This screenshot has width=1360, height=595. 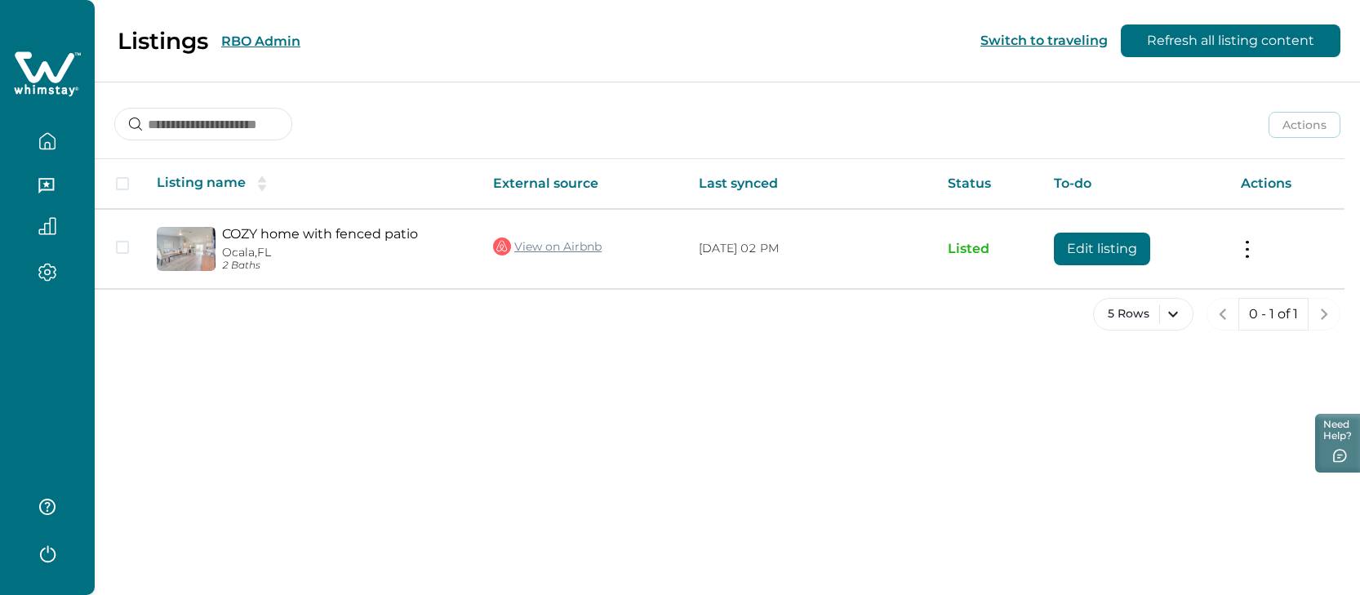 What do you see at coordinates (1273, 314) in the screenshot?
I see `button: 0 - 1 of 1` at bounding box center [1273, 314].